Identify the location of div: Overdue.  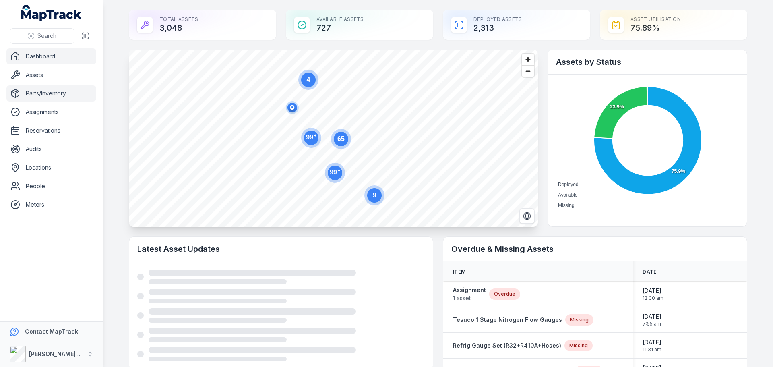
(505, 294).